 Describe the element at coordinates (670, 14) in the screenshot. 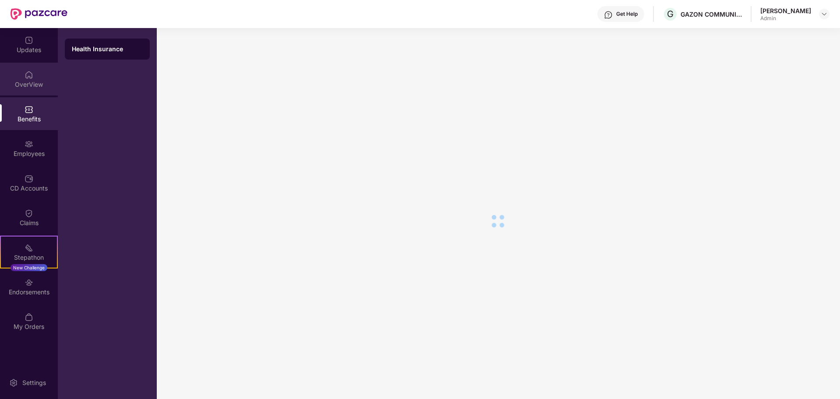

I see `span: G` at that location.